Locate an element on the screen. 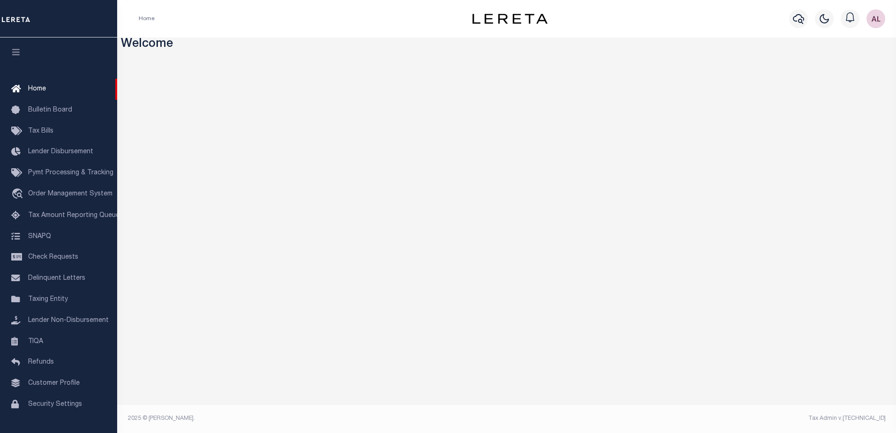  span: Lender Non-Disbursement is located at coordinates (68, 320).